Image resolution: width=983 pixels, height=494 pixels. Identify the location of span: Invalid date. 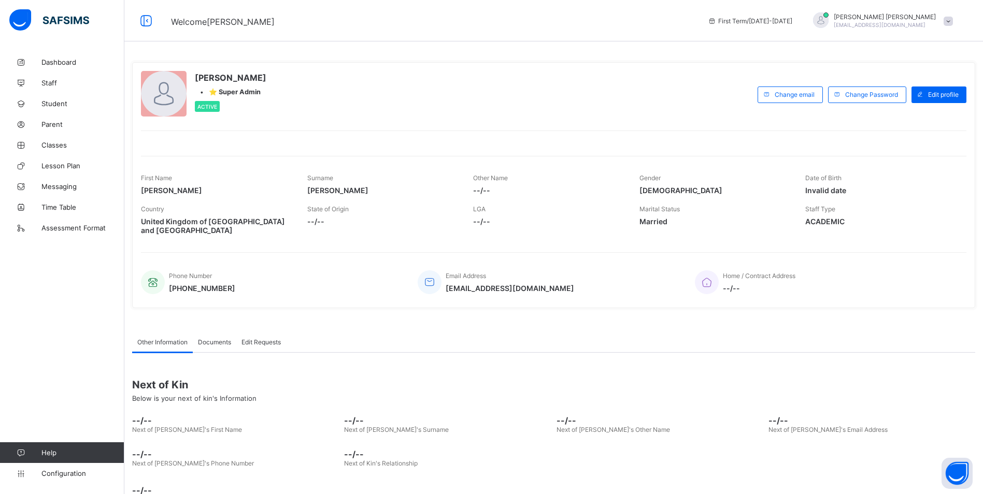
(881, 190).